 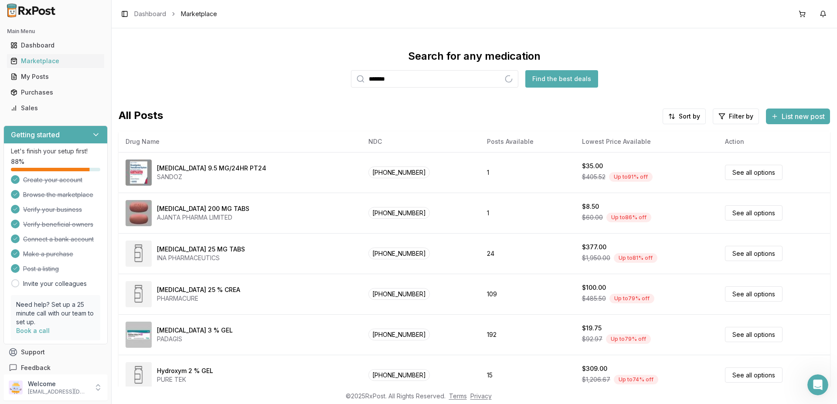 What do you see at coordinates (195, 339) in the screenshot?
I see `div: PADAGIS` at bounding box center [195, 339].